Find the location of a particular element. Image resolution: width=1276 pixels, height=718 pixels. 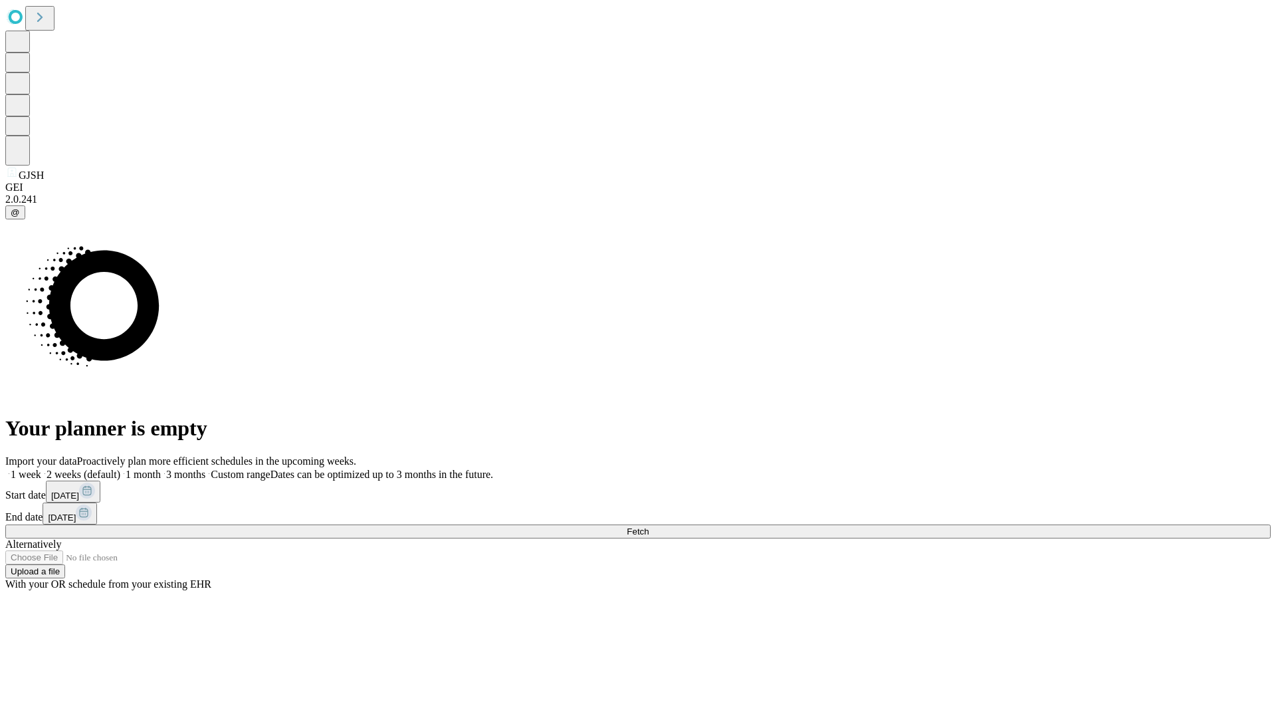

span: 3 months is located at coordinates (185, 474).